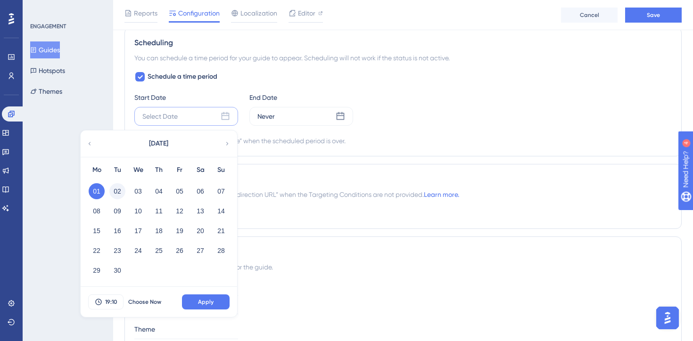 This screenshot has width=693, height=341. Describe the element at coordinates (221, 231) in the screenshot. I see `button: 21` at that location.